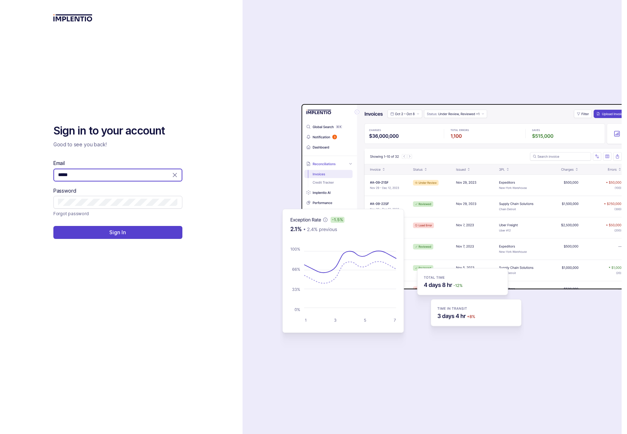 Image resolution: width=627 pixels, height=434 pixels. I want to click on p: Forgot password, so click(71, 214).